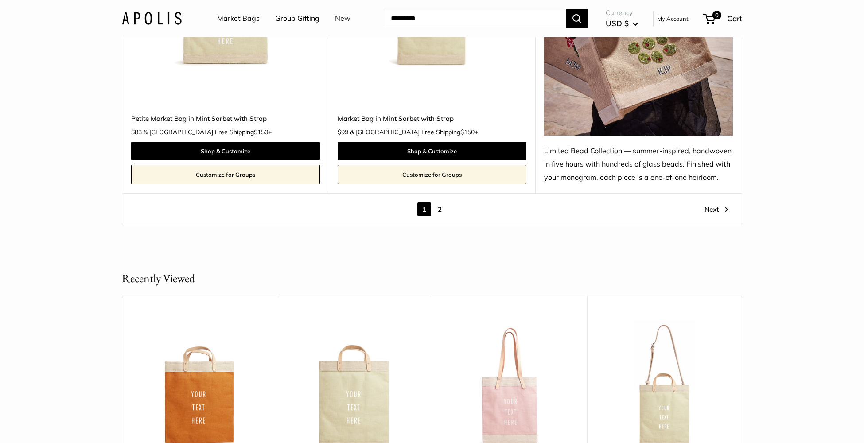 This screenshot has height=443, width=864. What do you see at coordinates (152, 18) in the screenshot?
I see `img: Apolis` at bounding box center [152, 18].